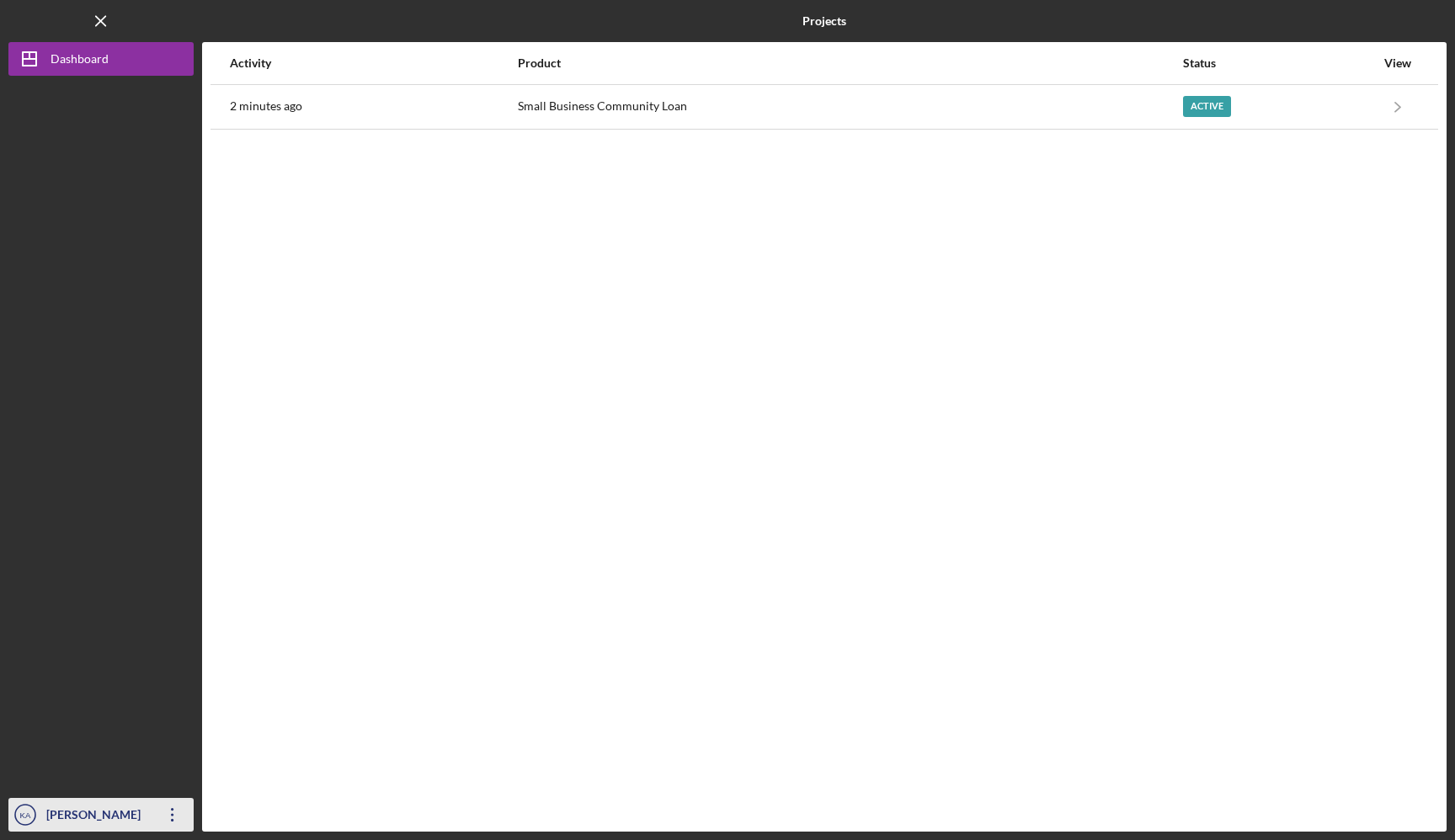  Describe the element at coordinates (266, 106) in the screenshot. I see `time: 2025-09-29 18:02` at that location.